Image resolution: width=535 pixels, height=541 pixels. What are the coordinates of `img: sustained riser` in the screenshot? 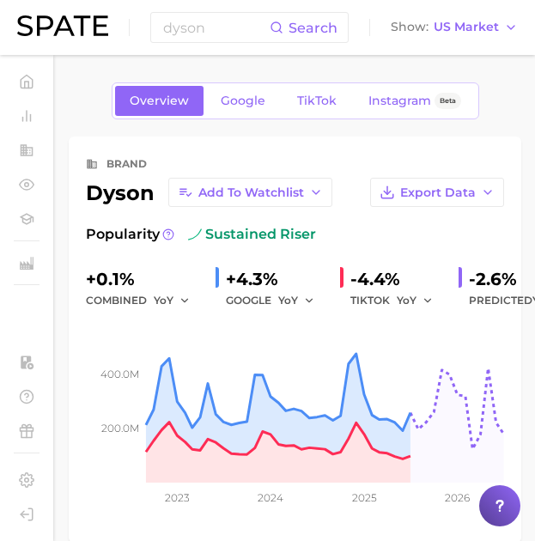 It's located at (195, 235).